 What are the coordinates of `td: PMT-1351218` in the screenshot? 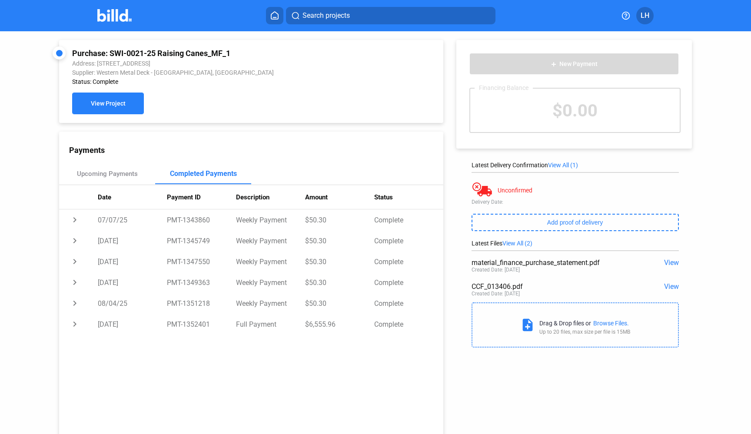 It's located at (201, 304).